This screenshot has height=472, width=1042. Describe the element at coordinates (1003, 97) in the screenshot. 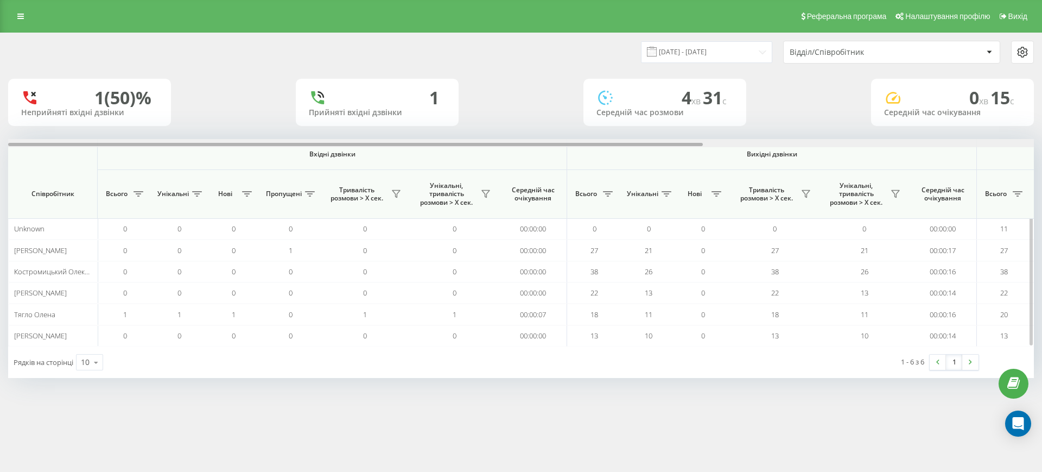

I see `span: 15` at that location.